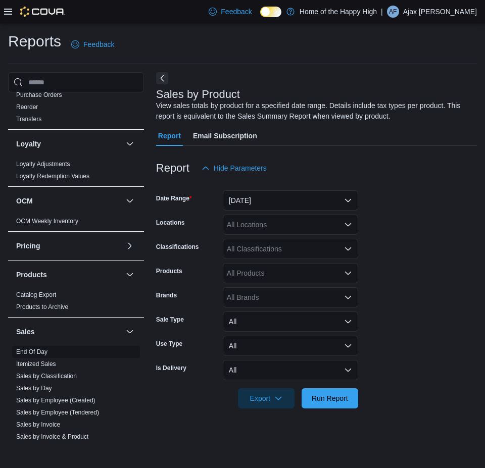  Describe the element at coordinates (266, 398) in the screenshot. I see `span: Export` at that location.